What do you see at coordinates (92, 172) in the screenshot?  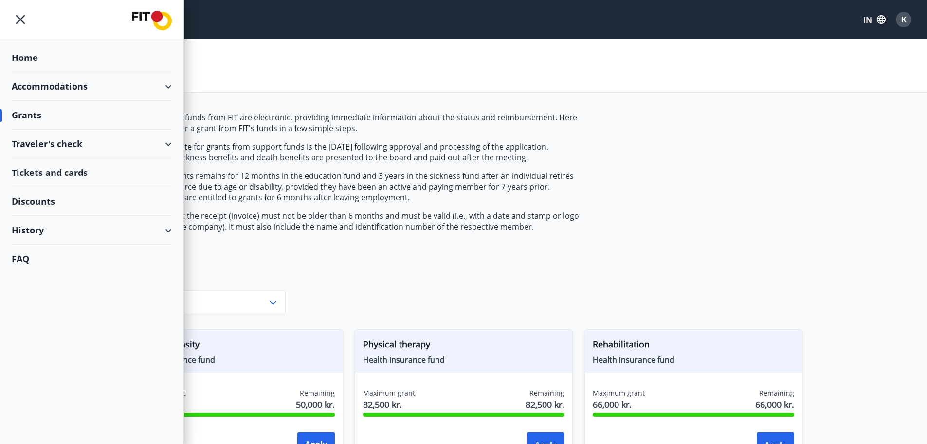 I see `div: Tickets and cards` at bounding box center [92, 172].